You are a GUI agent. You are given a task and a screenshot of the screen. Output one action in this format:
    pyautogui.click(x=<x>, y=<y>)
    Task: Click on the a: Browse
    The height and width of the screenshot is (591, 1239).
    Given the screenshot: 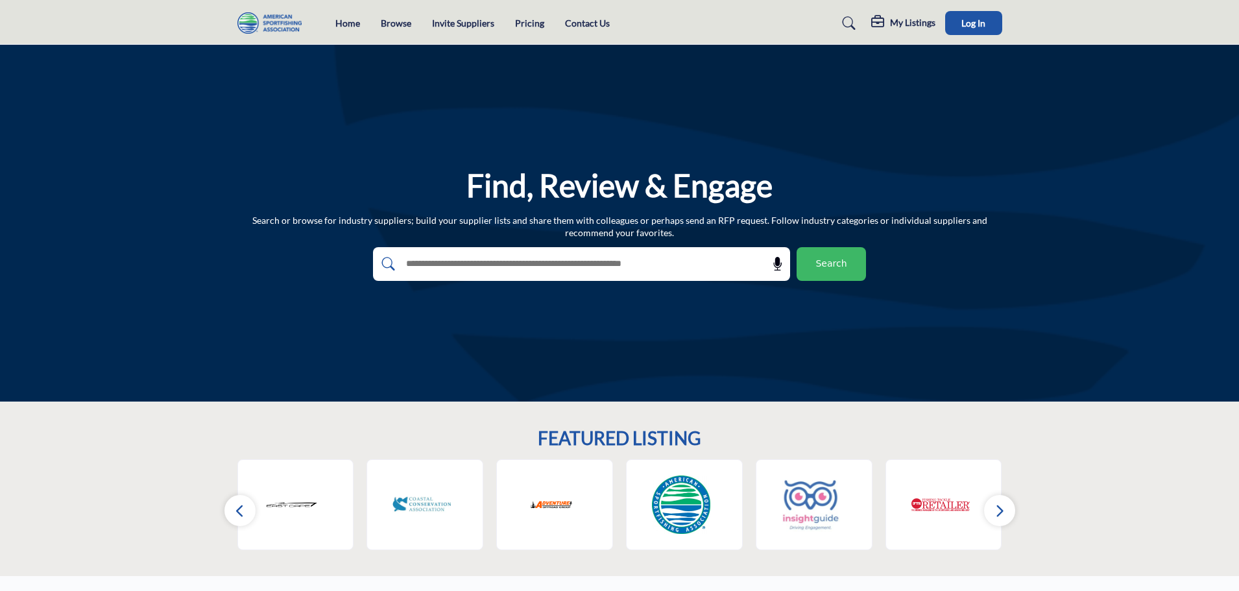 What is the action you would take?
    pyautogui.click(x=396, y=23)
    